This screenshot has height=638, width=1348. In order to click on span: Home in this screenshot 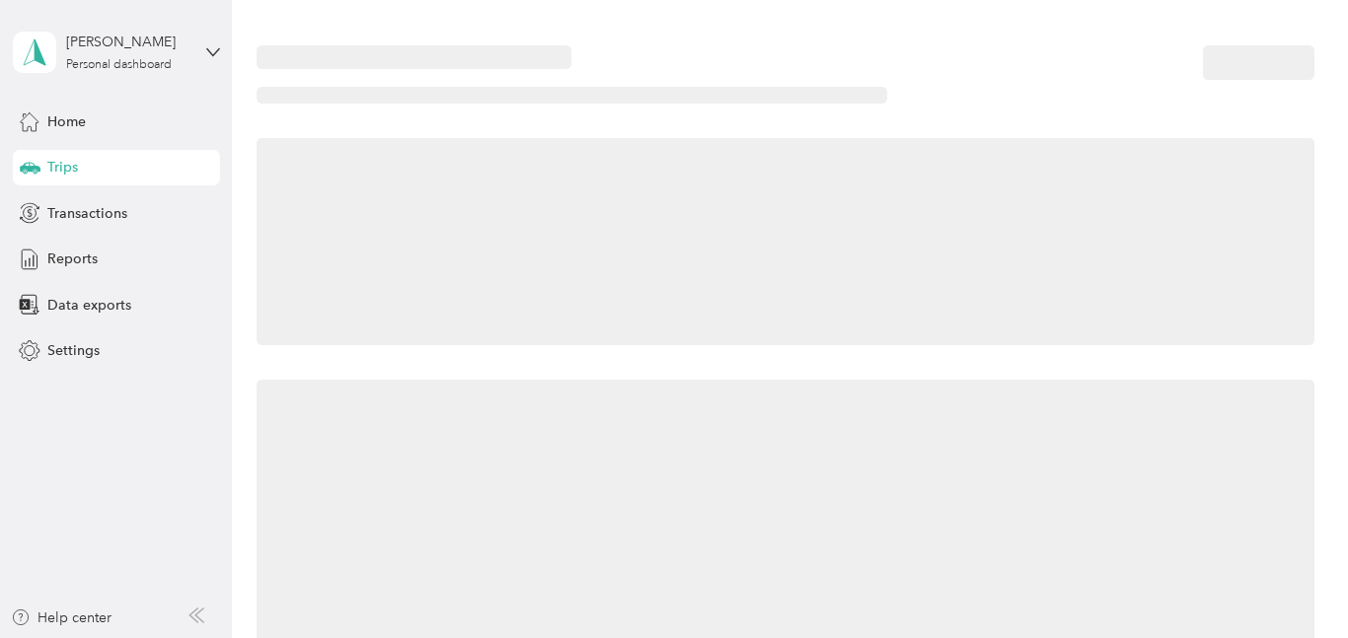, I will do `click(66, 121)`.